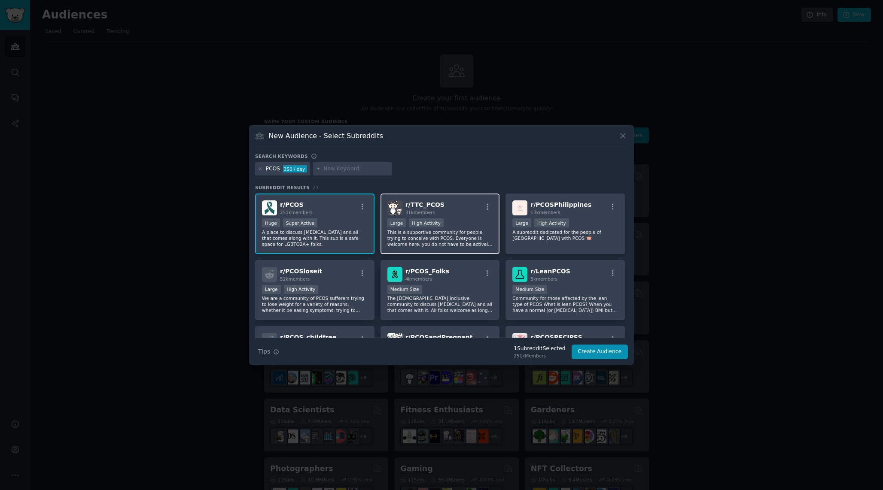 Image resolution: width=883 pixels, height=490 pixels. What do you see at coordinates (519, 208) in the screenshot?
I see `img: PCOSPhilippines` at bounding box center [519, 208].